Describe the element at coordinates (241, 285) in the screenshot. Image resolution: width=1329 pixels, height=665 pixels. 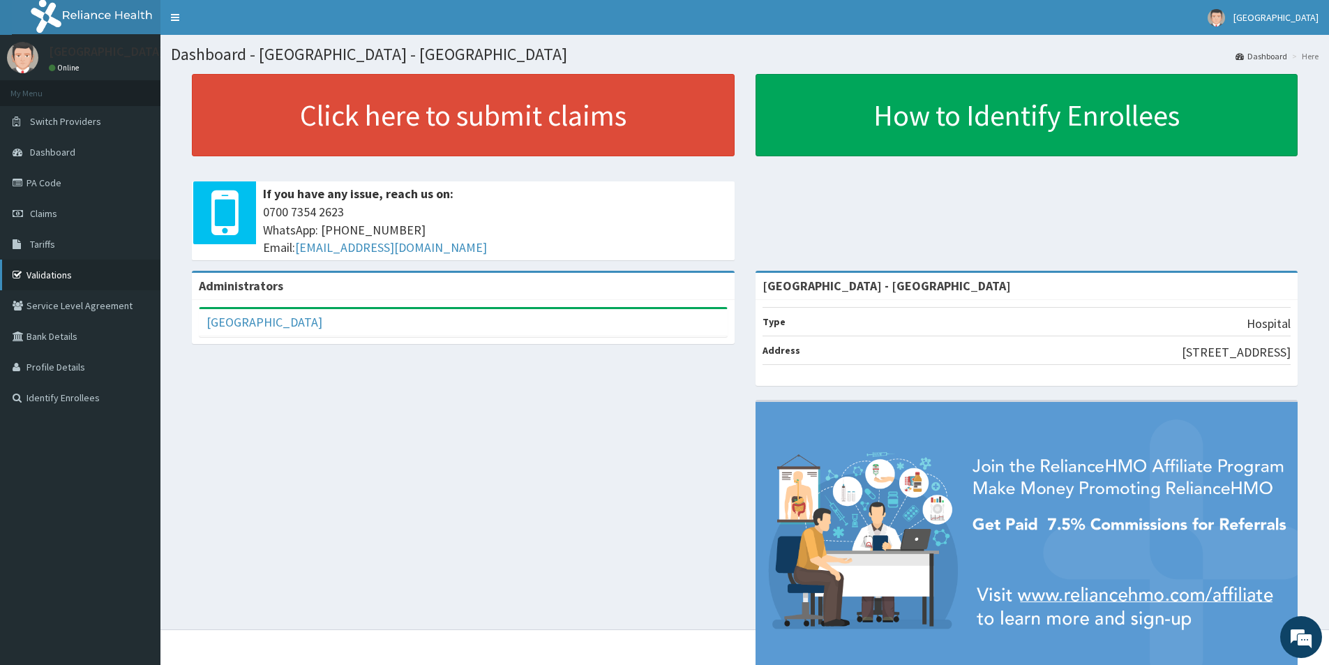
I see `b: Administrators` at that location.